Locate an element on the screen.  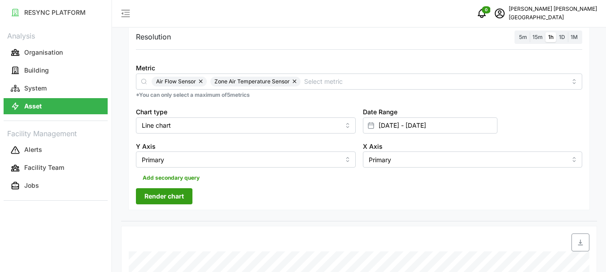
span: 1h is located at coordinates (551, 37).